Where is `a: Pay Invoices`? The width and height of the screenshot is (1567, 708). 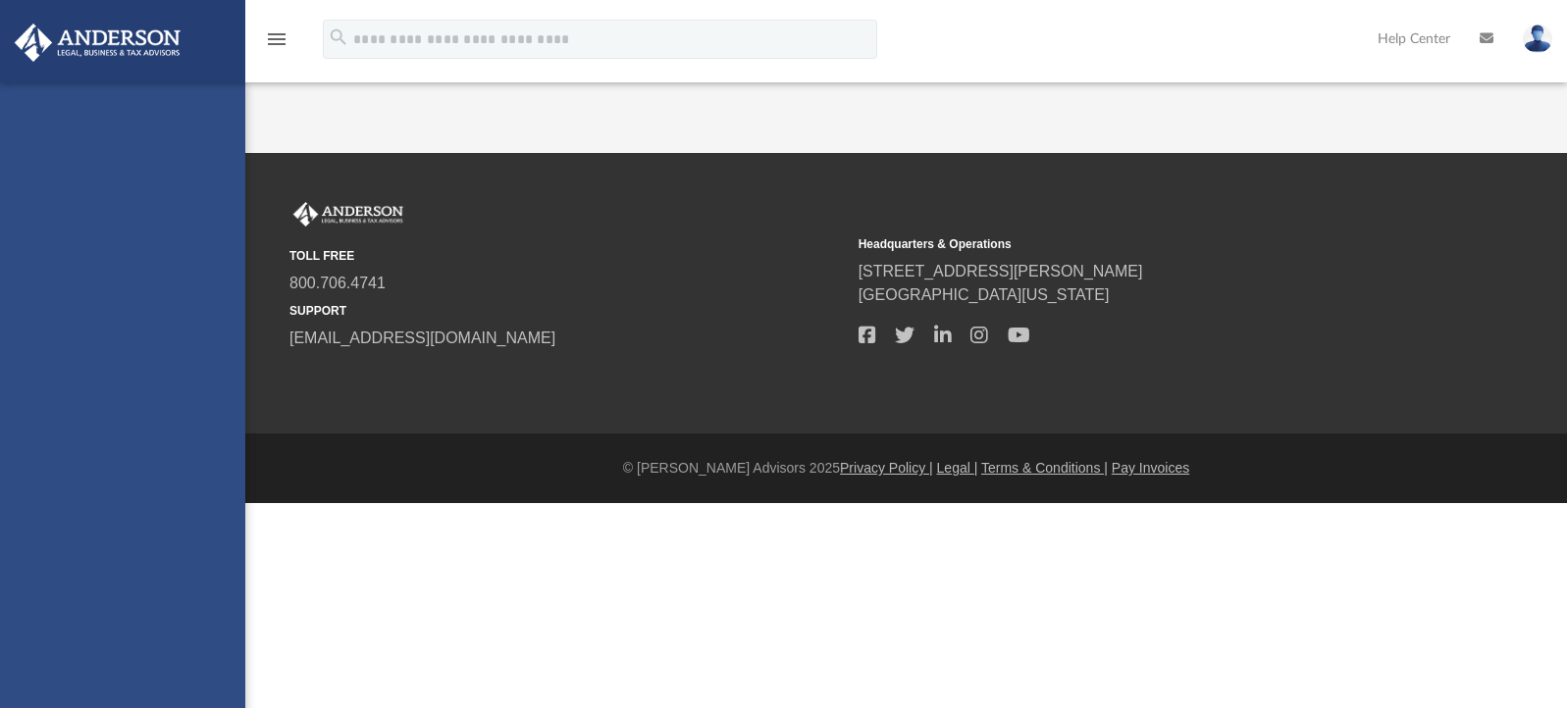
a: Pay Invoices is located at coordinates (1150, 468).